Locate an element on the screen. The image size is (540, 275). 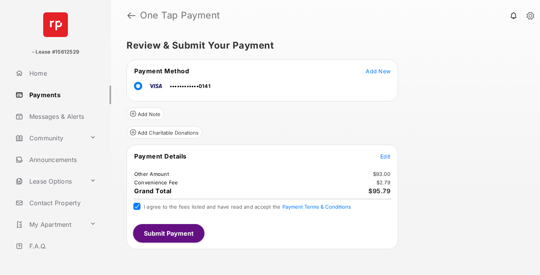
span: I agree to the fees listed and have read and accept the is located at coordinates (247, 207).